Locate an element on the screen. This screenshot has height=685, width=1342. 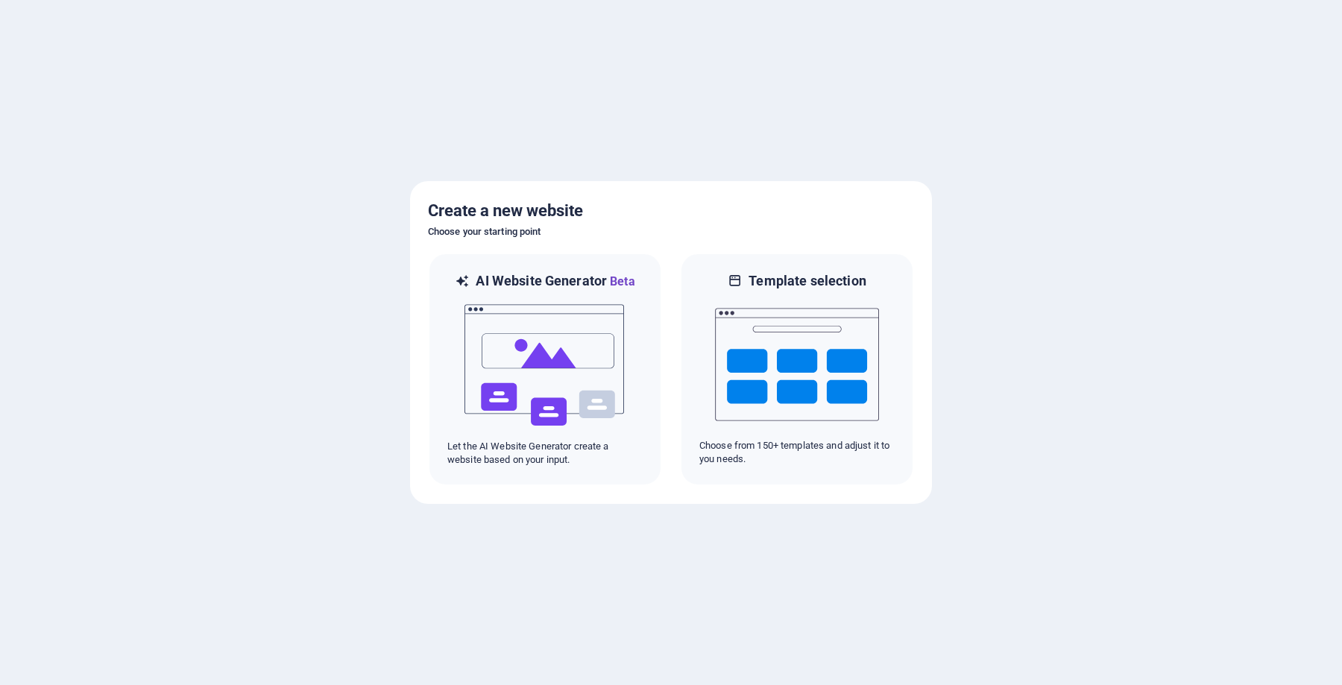
span: Beta is located at coordinates (621, 281).